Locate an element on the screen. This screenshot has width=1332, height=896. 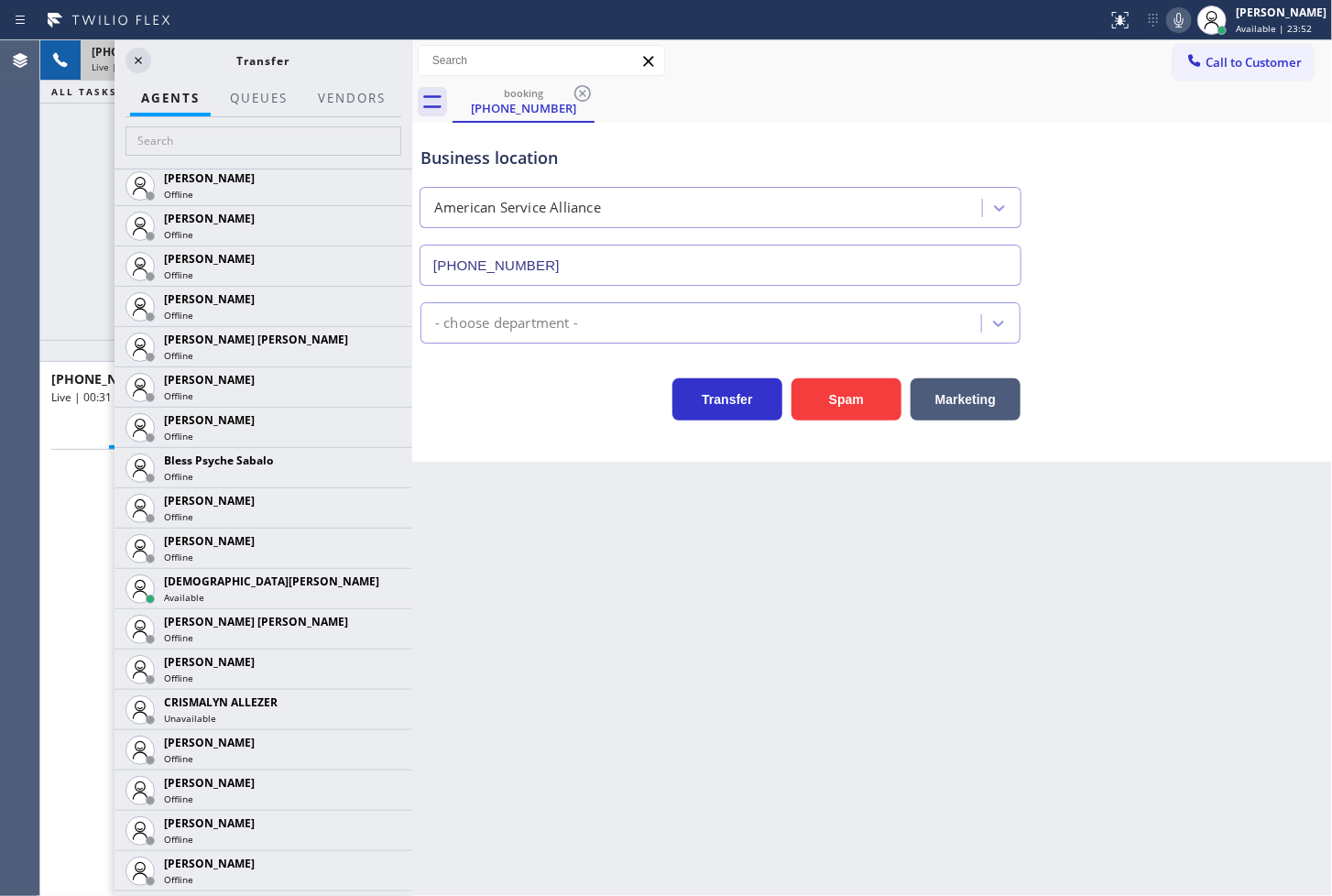
span: AGENTS is located at coordinates (170, 98).